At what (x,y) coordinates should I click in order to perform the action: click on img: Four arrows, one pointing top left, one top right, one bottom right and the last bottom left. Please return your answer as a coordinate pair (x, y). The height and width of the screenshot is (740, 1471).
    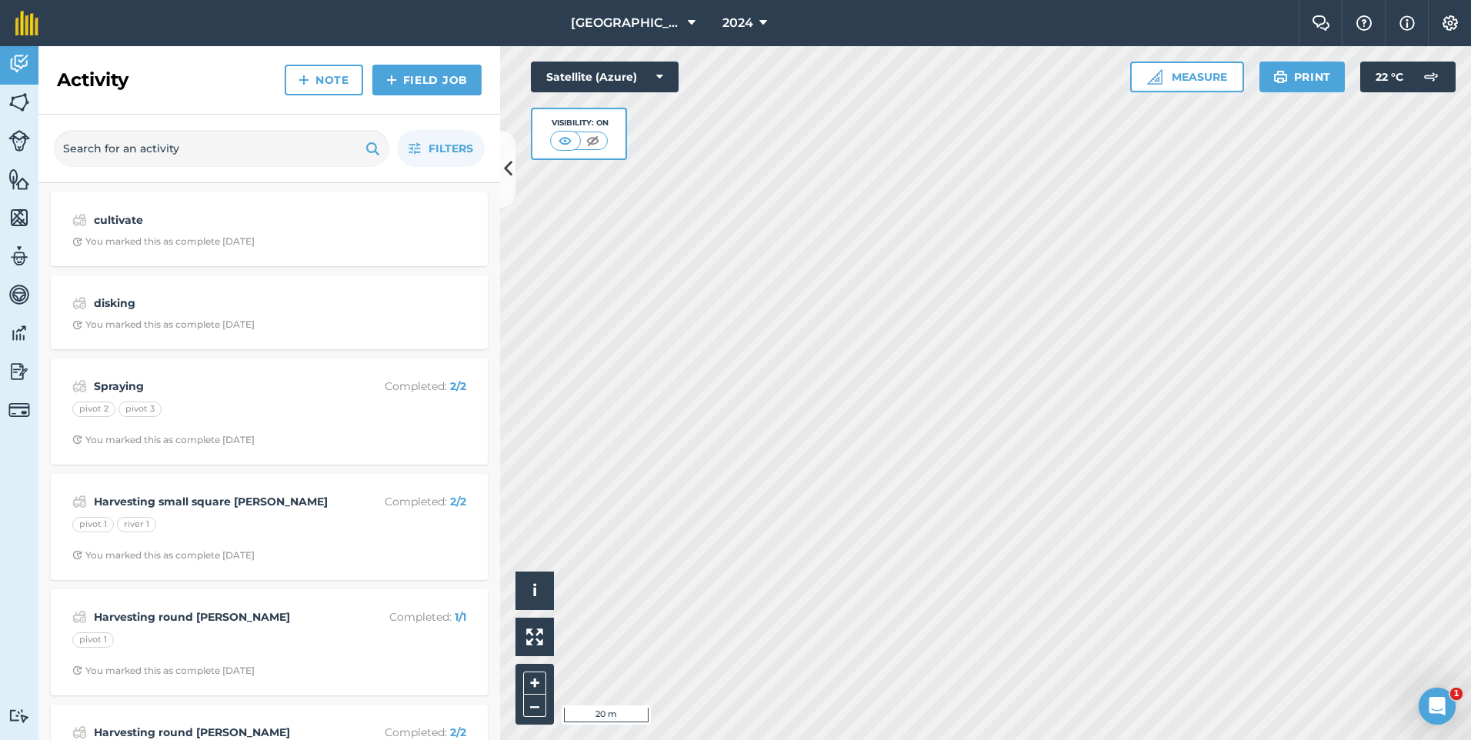
    Looking at the image, I should click on (535, 637).